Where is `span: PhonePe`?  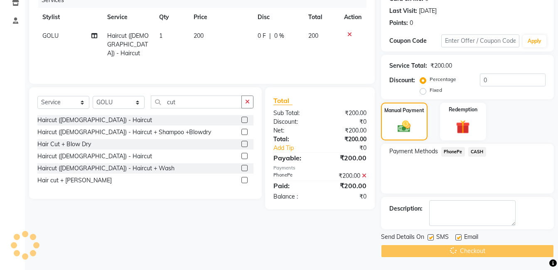
span: PhonePe is located at coordinates (453, 152).